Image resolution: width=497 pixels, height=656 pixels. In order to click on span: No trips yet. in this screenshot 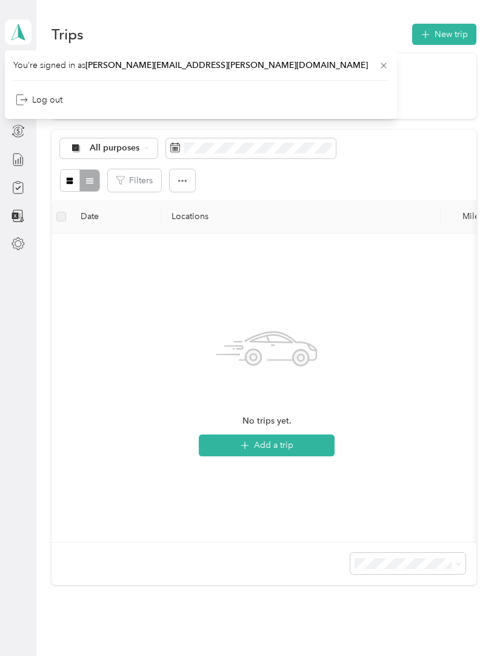, I will do `click(267, 421)`.